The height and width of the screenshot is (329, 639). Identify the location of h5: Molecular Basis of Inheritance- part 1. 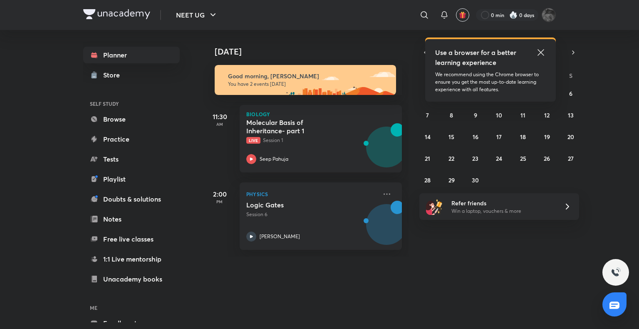
(298, 126).